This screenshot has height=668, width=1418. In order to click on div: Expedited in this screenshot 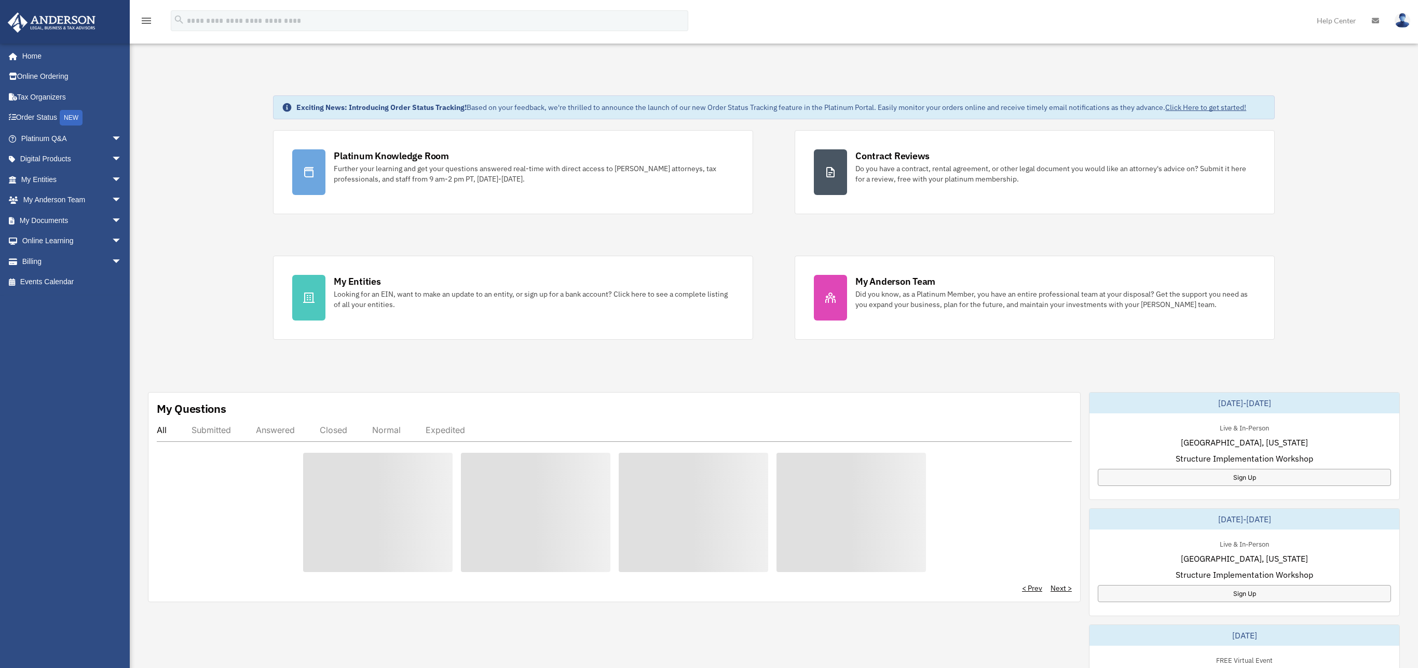, I will do `click(445, 430)`.